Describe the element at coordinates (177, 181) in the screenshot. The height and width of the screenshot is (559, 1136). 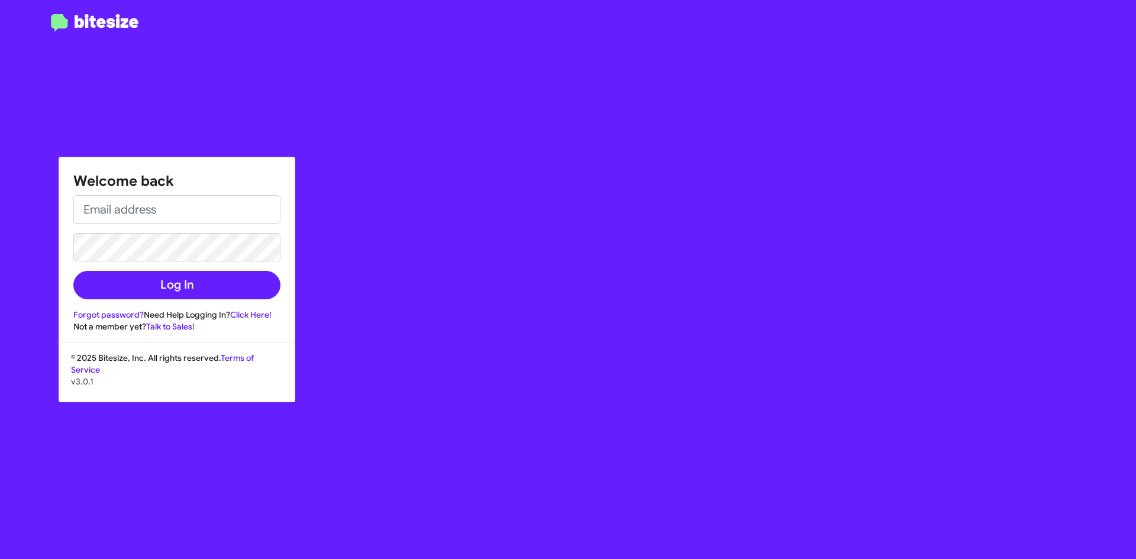
I see `h1: Welcome back` at that location.